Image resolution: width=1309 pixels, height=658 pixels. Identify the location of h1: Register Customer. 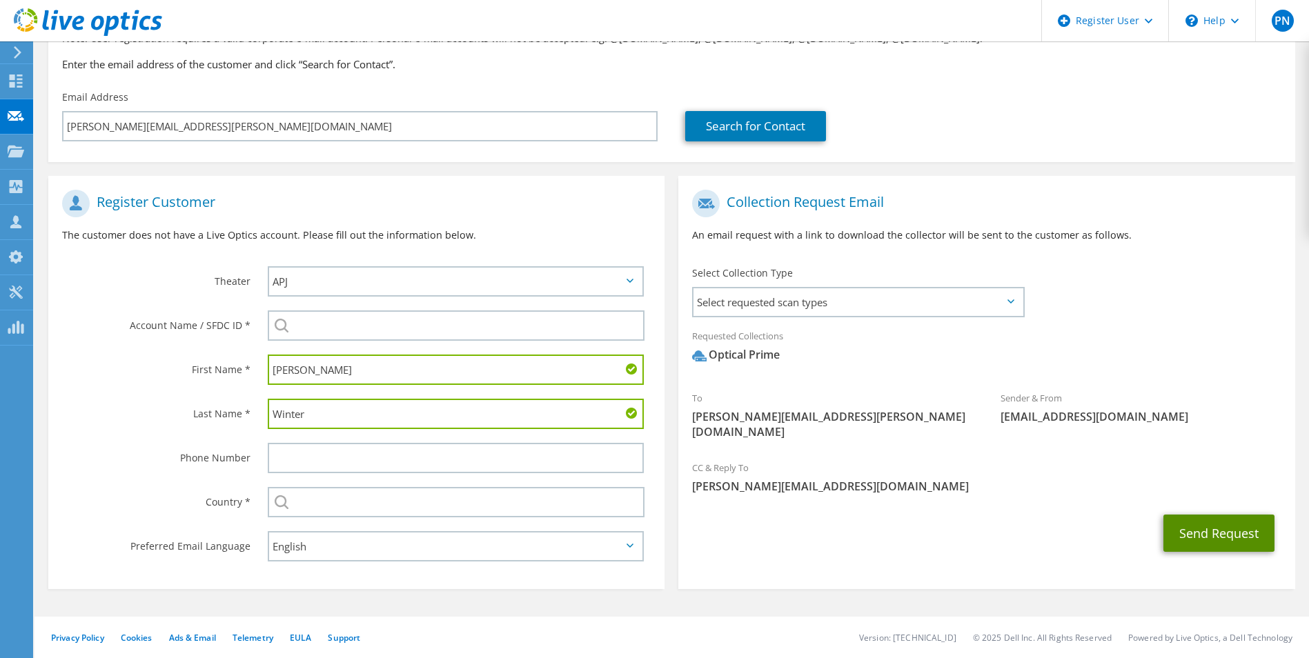
(353, 204).